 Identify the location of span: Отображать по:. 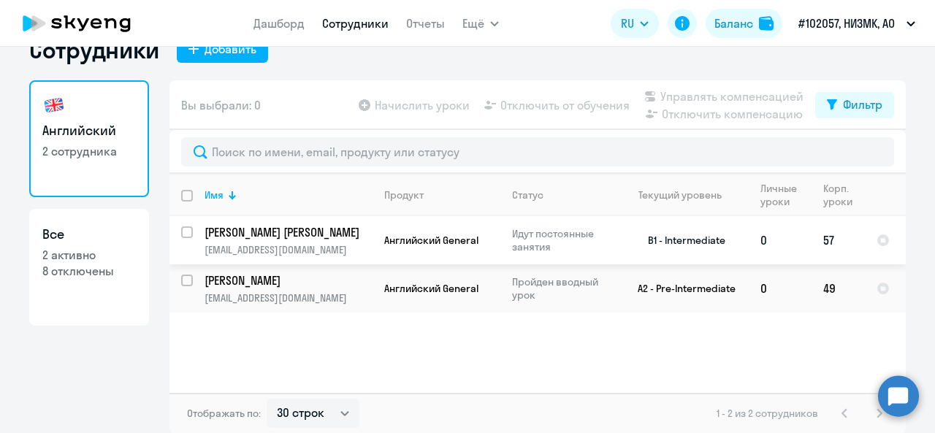
(223, 413).